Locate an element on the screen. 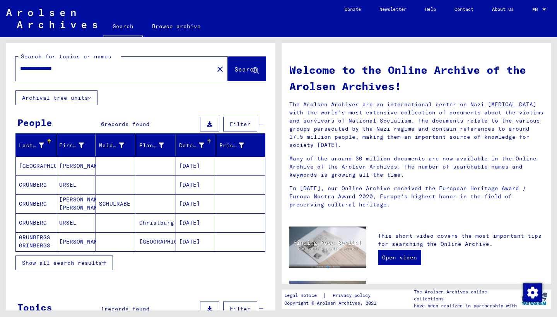  p: Copyright © Arolsen Archives, 2021 is located at coordinates (332, 303).